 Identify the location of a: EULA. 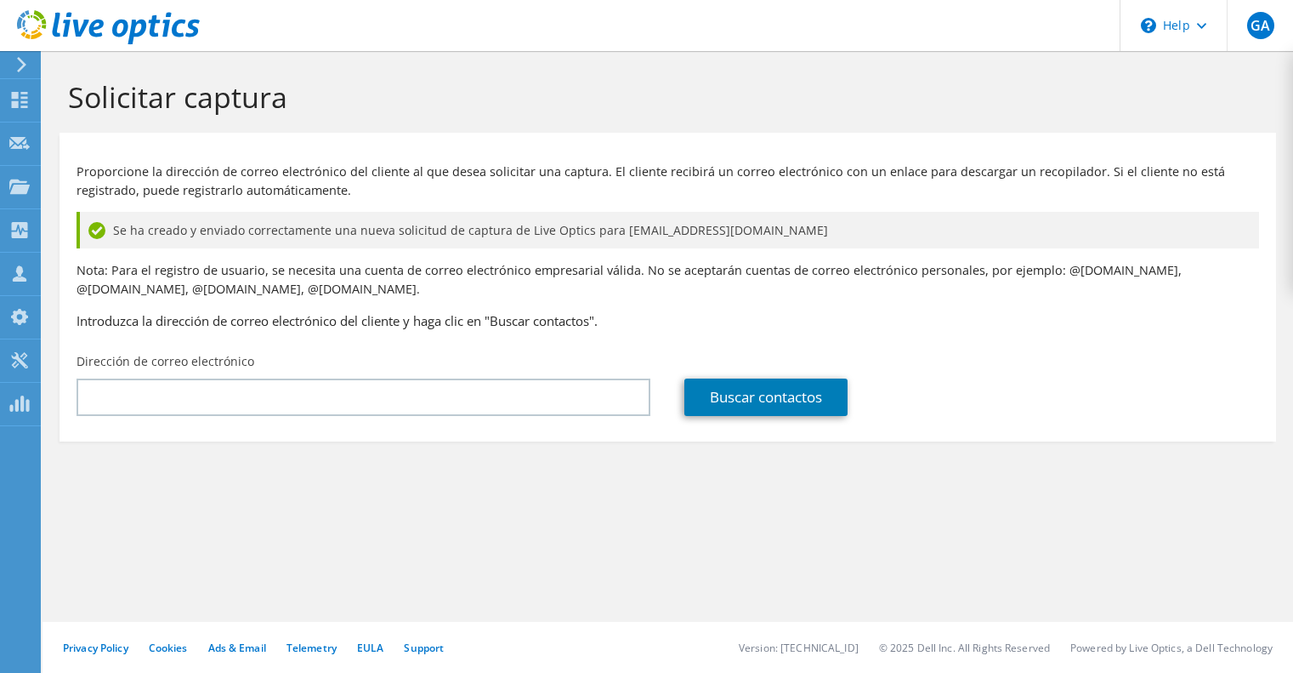
(370, 647).